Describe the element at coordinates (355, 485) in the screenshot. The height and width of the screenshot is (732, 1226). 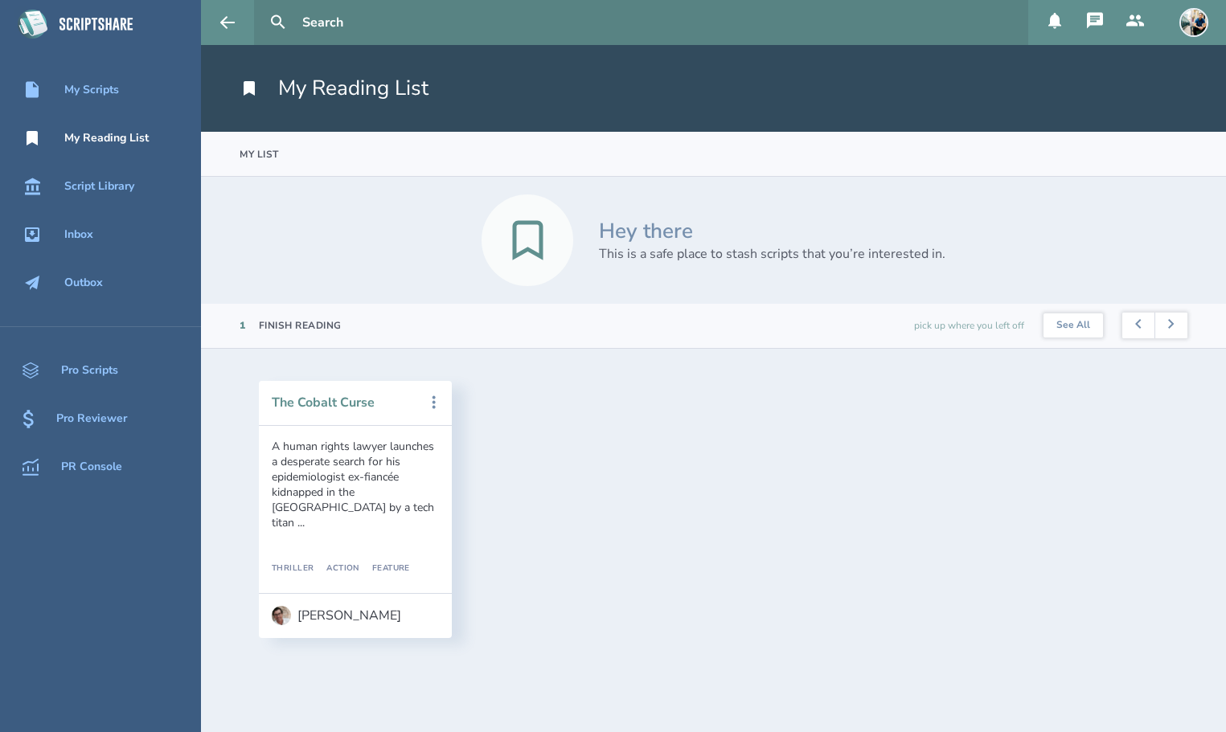
I see `div: A human rights lawyer launches a desperate search for his epidemiologist ex-fiancée kidnapped in ...` at that location.